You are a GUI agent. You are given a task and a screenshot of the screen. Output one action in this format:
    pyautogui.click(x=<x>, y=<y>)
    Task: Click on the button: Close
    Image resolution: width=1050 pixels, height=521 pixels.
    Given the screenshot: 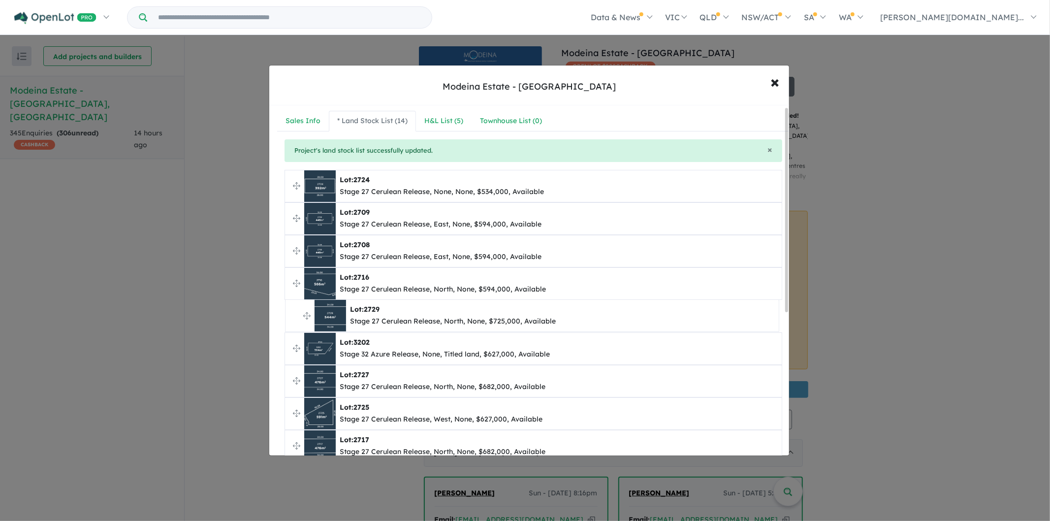 What is the action you would take?
    pyautogui.click(x=770, y=150)
    